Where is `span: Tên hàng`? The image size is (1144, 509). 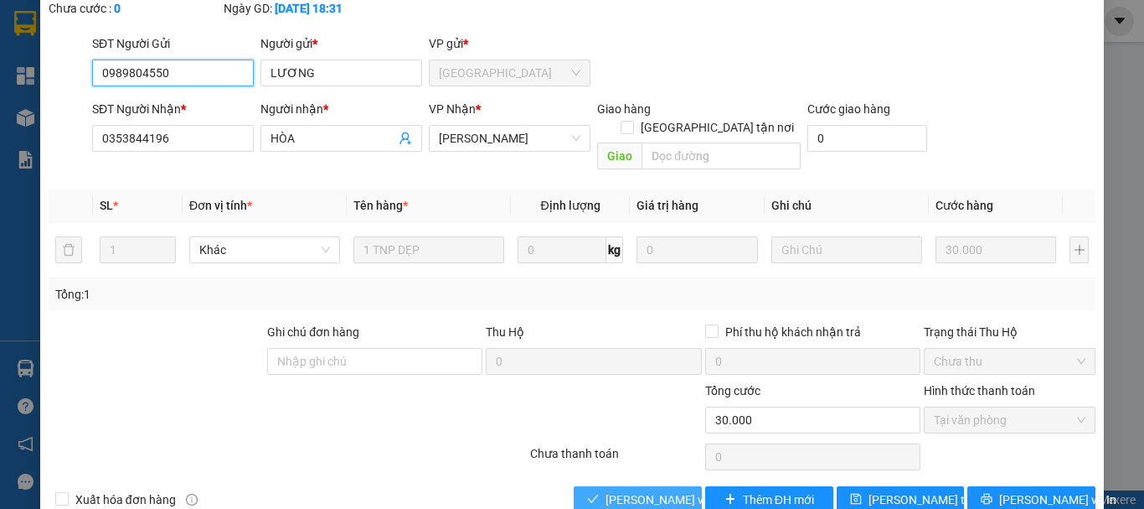
span: Tên hàng is located at coordinates (380, 205).